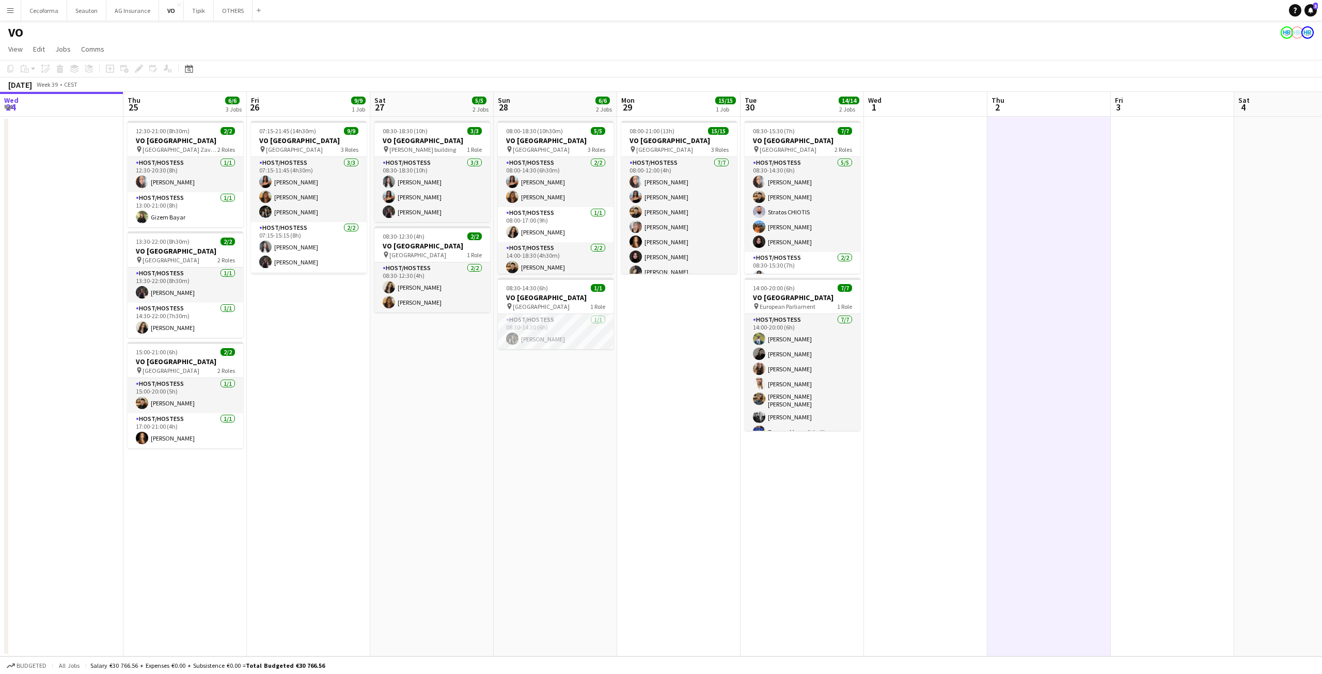  Describe the element at coordinates (720, 149) in the screenshot. I see `span: 3 Roles` at that location.